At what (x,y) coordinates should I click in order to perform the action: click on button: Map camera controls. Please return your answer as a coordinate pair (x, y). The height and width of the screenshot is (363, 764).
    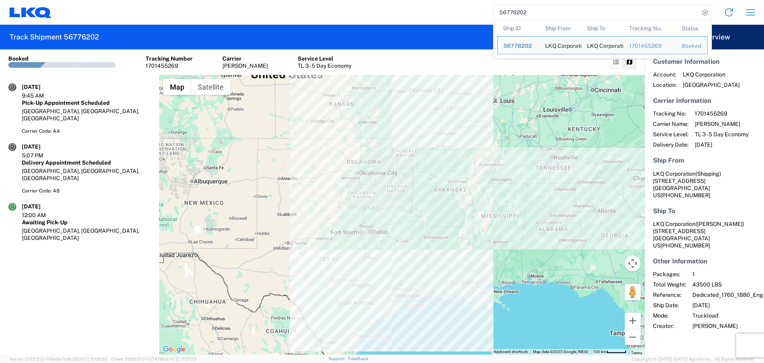
    Looking at the image, I should click on (633, 263).